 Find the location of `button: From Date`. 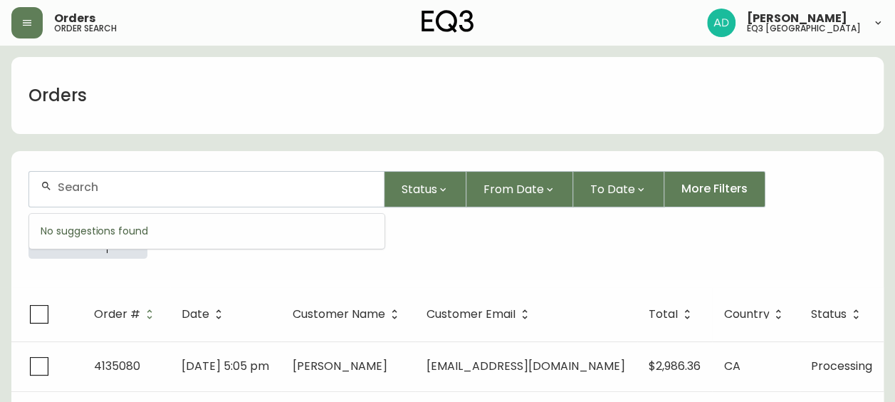

button: From Date is located at coordinates (520, 189).